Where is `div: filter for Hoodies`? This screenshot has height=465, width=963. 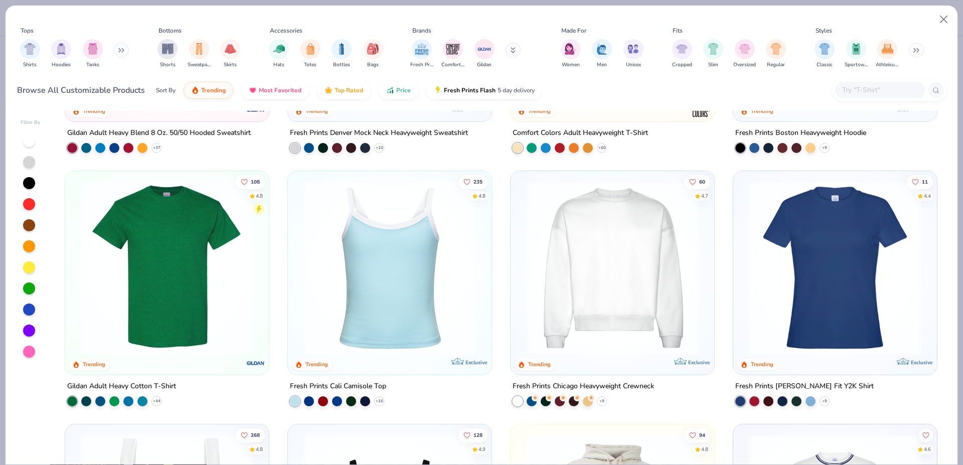
div: filter for Hoodies is located at coordinates (61, 54).